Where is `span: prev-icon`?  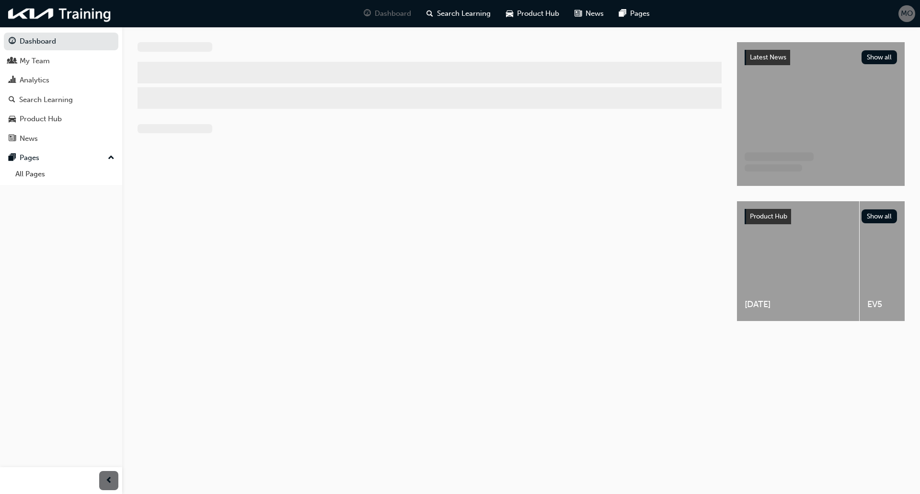 span: prev-icon is located at coordinates (109, 480).